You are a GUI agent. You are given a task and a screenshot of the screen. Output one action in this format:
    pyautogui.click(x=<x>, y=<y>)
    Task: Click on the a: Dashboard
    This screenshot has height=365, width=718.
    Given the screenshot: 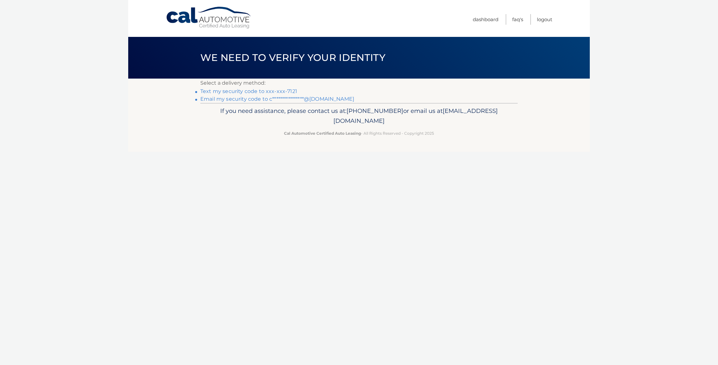 What is the action you would take?
    pyautogui.click(x=486, y=19)
    